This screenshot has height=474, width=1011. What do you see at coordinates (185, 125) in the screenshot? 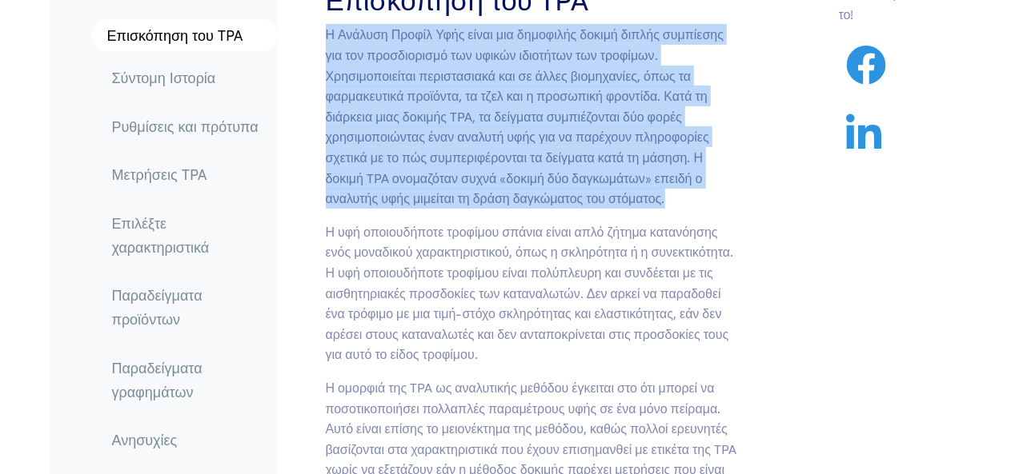
I see `font: Ρυθμίσεις και πρότυπα` at bounding box center [185, 125].